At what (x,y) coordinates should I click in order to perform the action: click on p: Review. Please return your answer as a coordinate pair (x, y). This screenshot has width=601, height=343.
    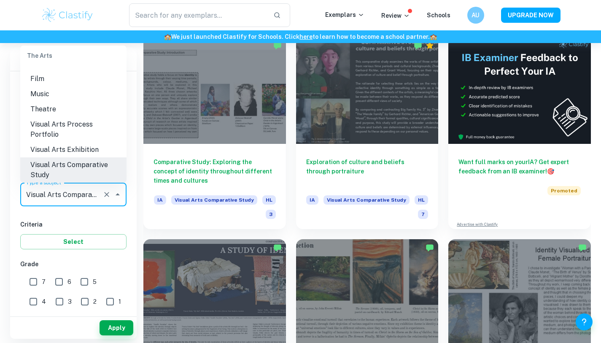
    Looking at the image, I should click on (396, 16).